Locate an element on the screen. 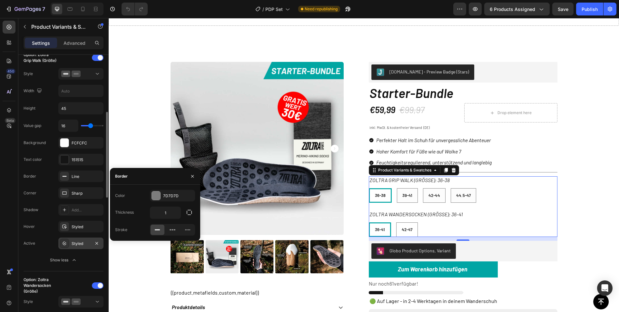 This screenshot has height=312, width=619. img: CNmi6eePj4UDEAE=.png is located at coordinates (272, 233).